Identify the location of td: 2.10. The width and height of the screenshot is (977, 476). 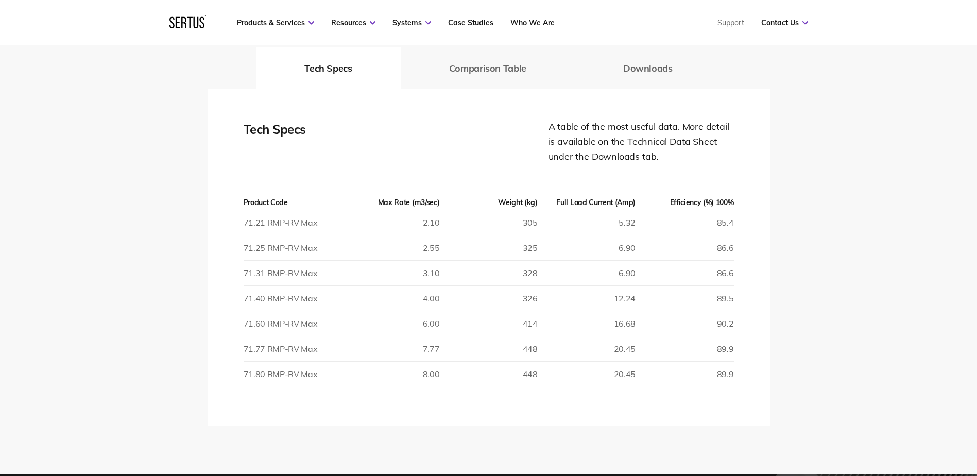
(390, 222).